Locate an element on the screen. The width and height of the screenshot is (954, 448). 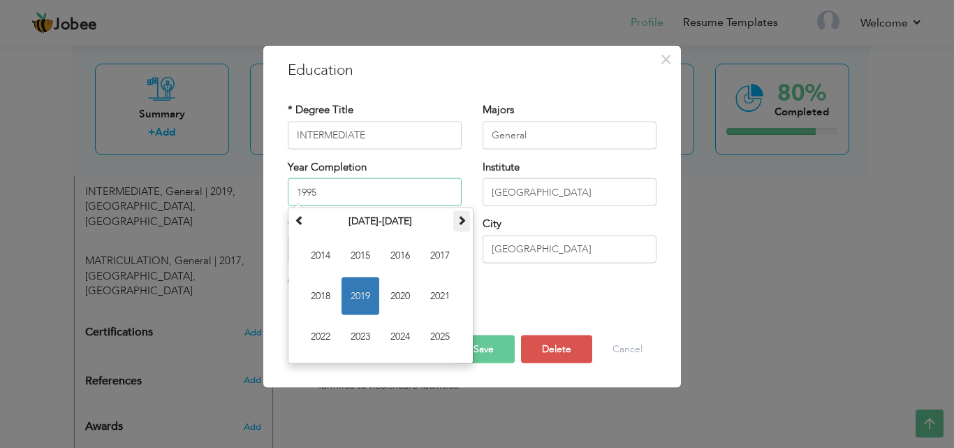
span: Next Decade is located at coordinates (462, 220).